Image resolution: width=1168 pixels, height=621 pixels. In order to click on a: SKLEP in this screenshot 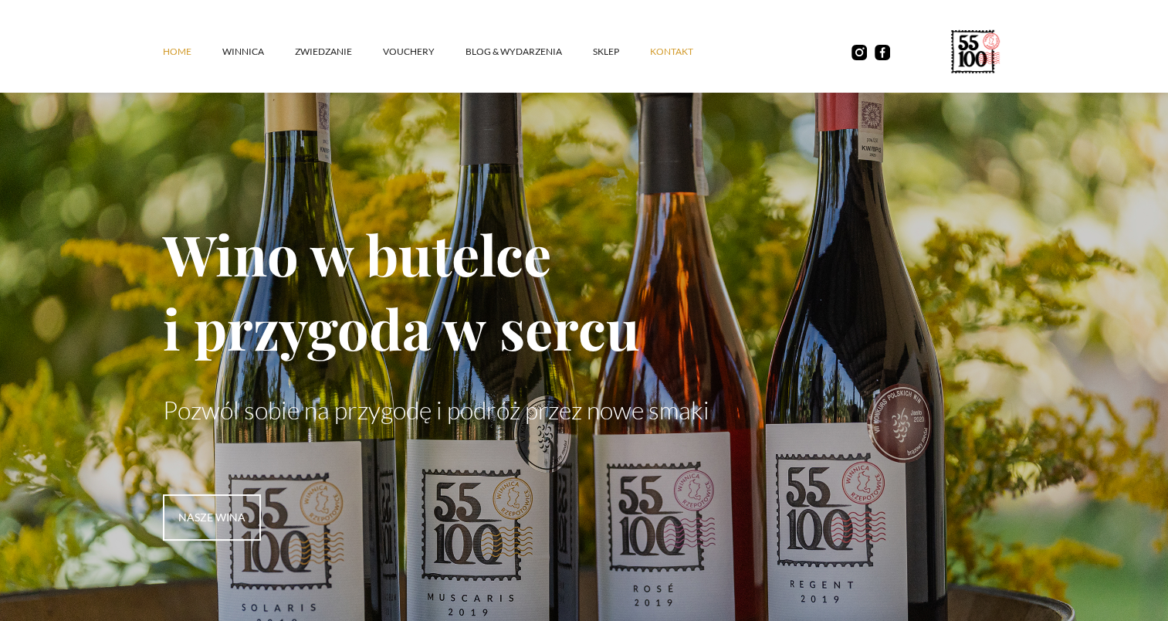, I will do `click(621, 52)`.